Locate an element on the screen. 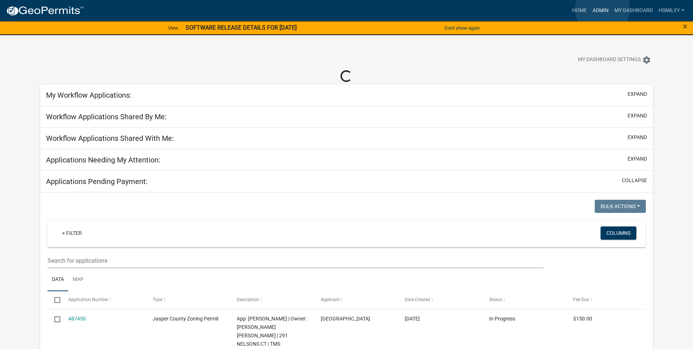  datatable-header-cell: Description is located at coordinates (272, 300).